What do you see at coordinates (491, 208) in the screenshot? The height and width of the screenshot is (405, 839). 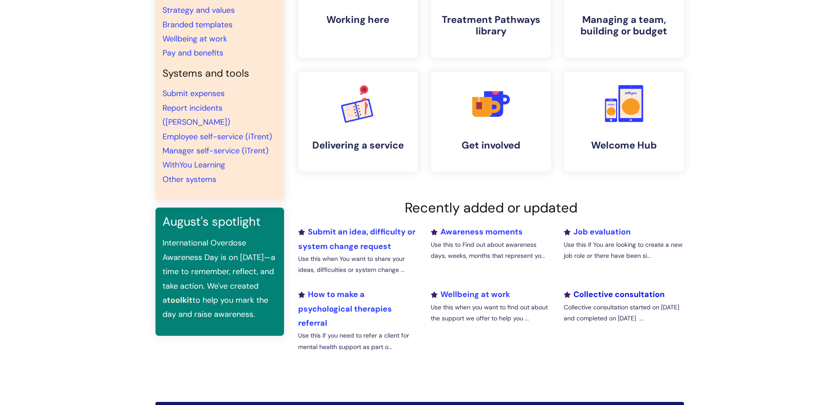 I see `h2: Recently added or updated` at bounding box center [491, 208].